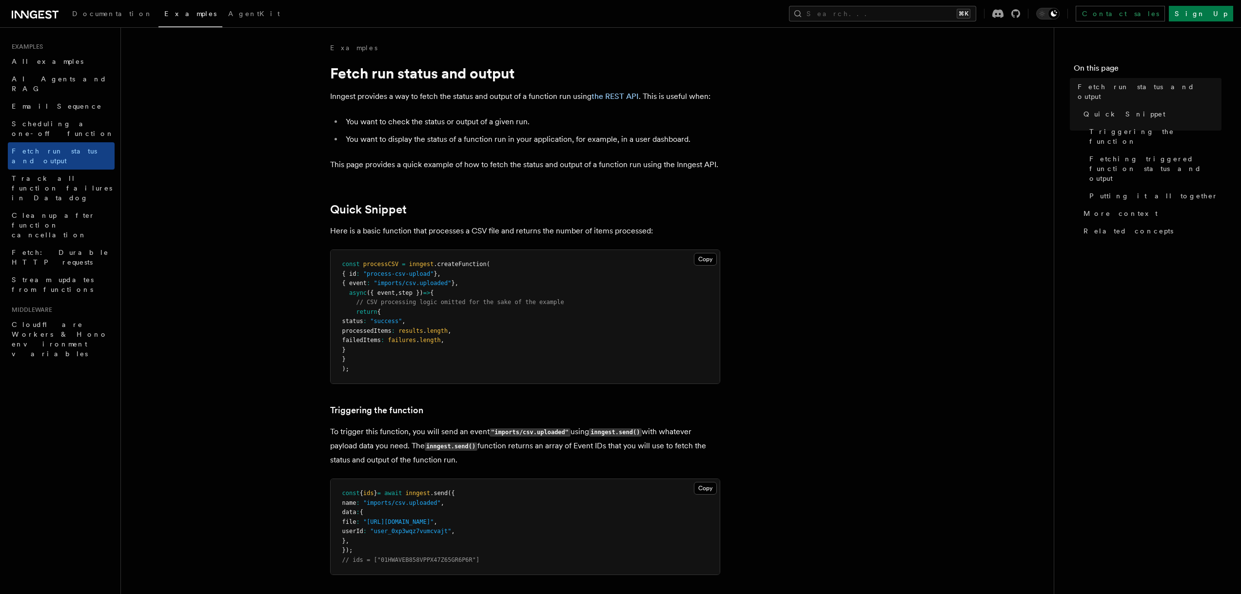  I want to click on a: Related concepts, so click(1150, 231).